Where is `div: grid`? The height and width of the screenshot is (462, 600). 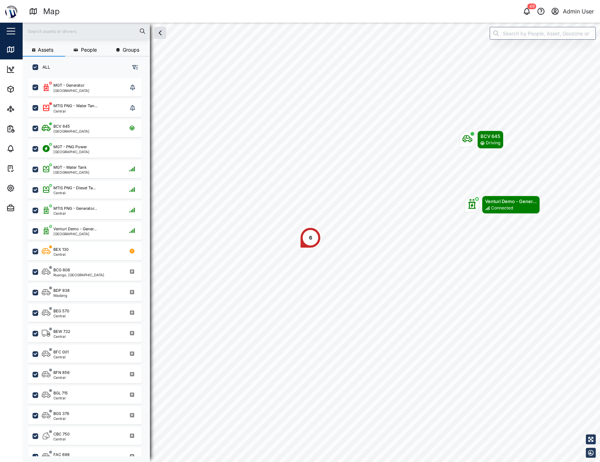 div: grid is located at coordinates (89, 266).